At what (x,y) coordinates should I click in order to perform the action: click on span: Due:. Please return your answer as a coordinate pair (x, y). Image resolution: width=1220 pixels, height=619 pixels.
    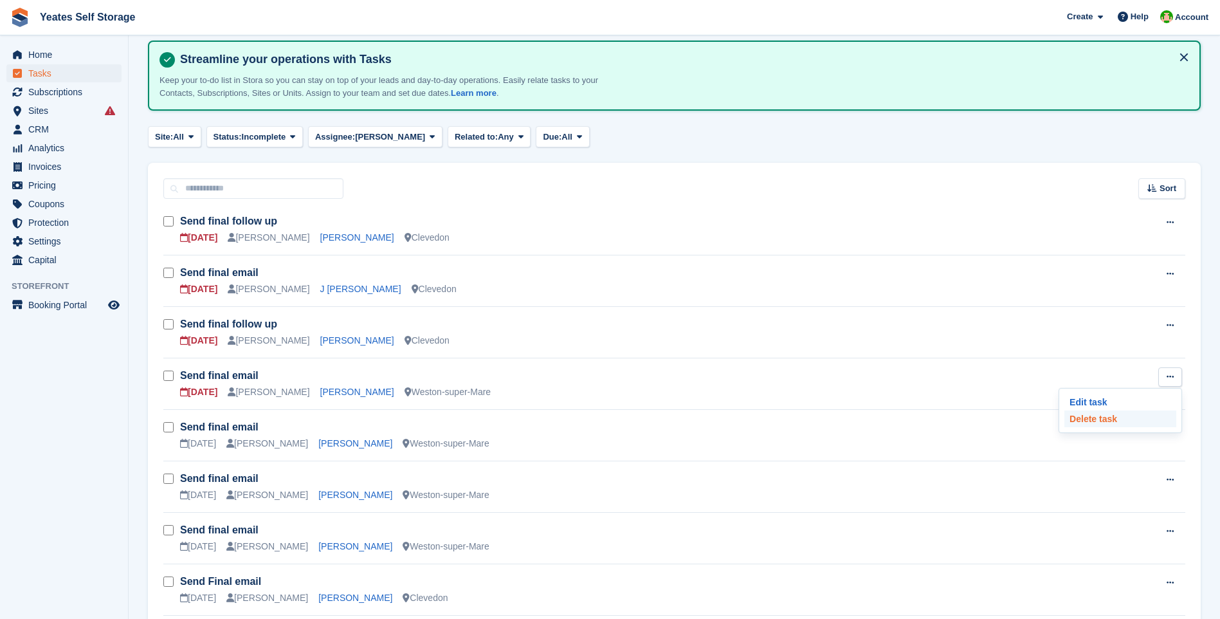
    Looking at the image, I should click on (552, 137).